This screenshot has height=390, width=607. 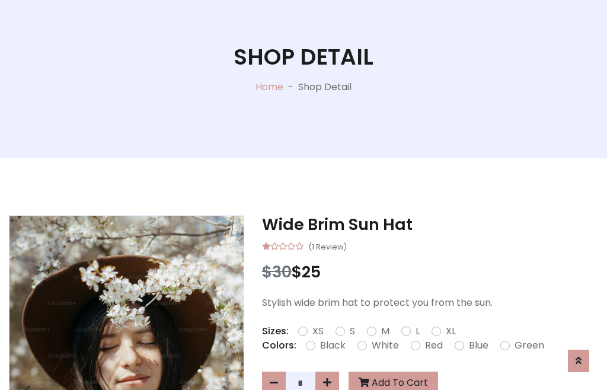 What do you see at coordinates (277, 271) in the screenshot?
I see `span: $30` at bounding box center [277, 271].